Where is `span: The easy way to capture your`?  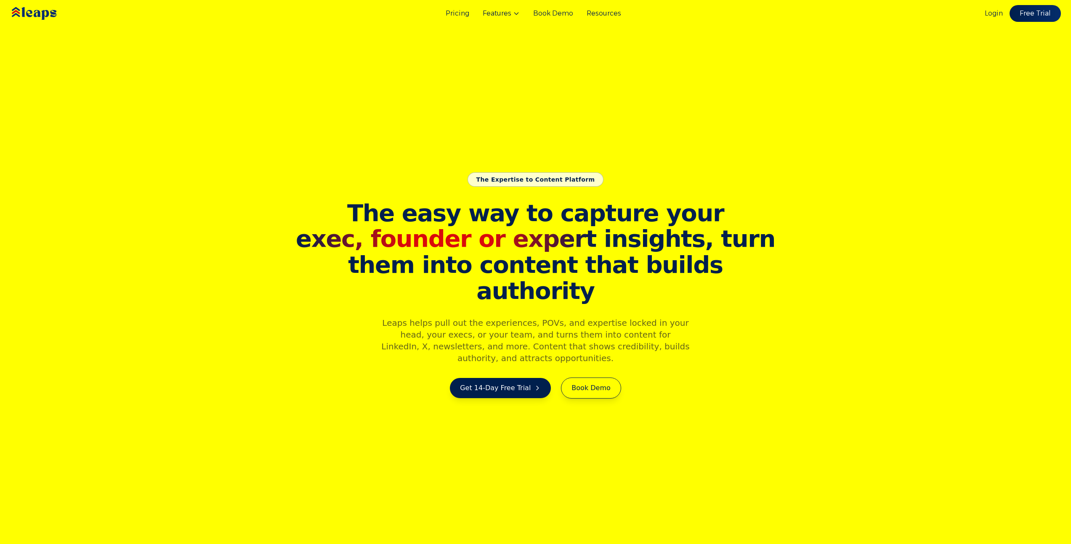 span: The easy way to capture your is located at coordinates (535, 213).